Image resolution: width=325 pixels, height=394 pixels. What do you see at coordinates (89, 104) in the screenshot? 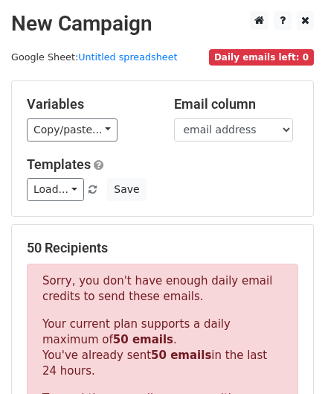
I see `h5: Variables` at bounding box center [89, 104].